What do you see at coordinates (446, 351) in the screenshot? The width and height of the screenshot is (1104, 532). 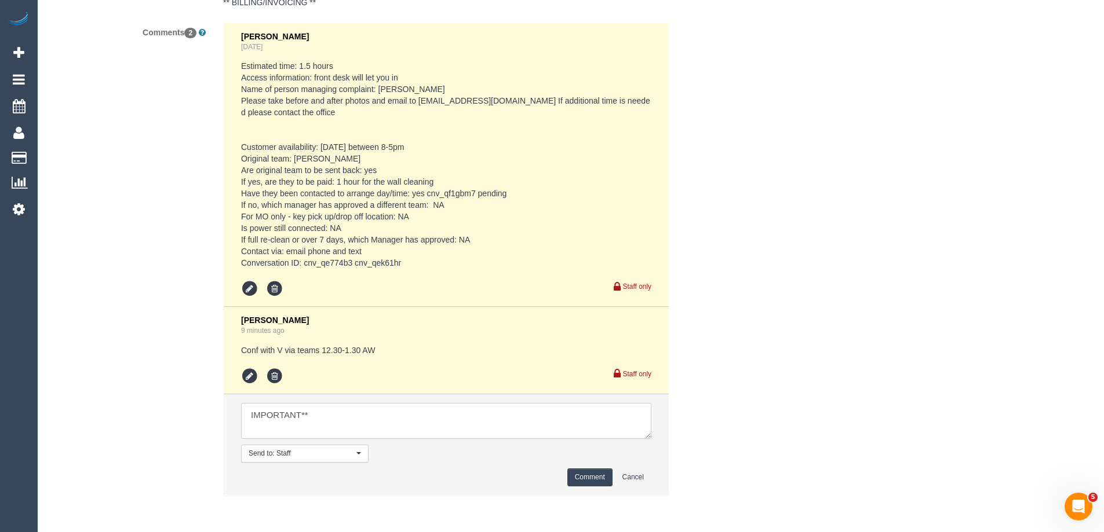 I see `pre: Conf with V via teams 12.30-1.30 AW` at bounding box center [446, 351].